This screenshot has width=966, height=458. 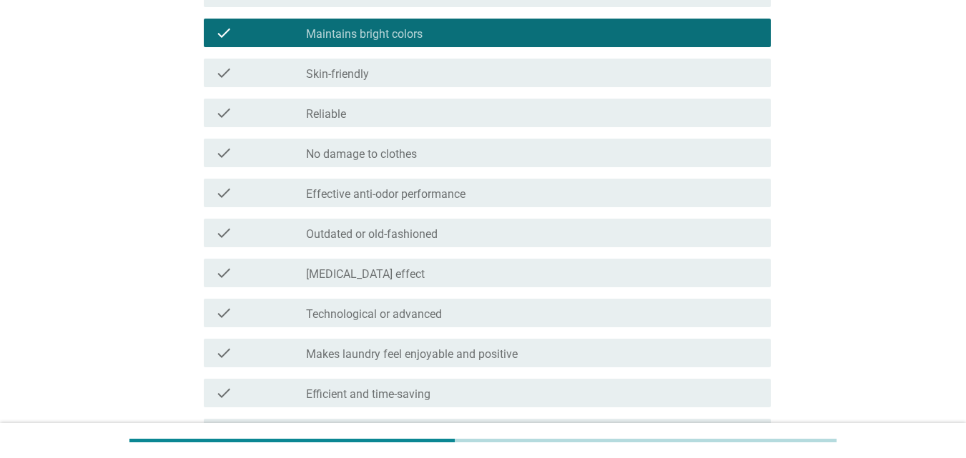 I want to click on label: No damage to clothes, so click(x=361, y=155).